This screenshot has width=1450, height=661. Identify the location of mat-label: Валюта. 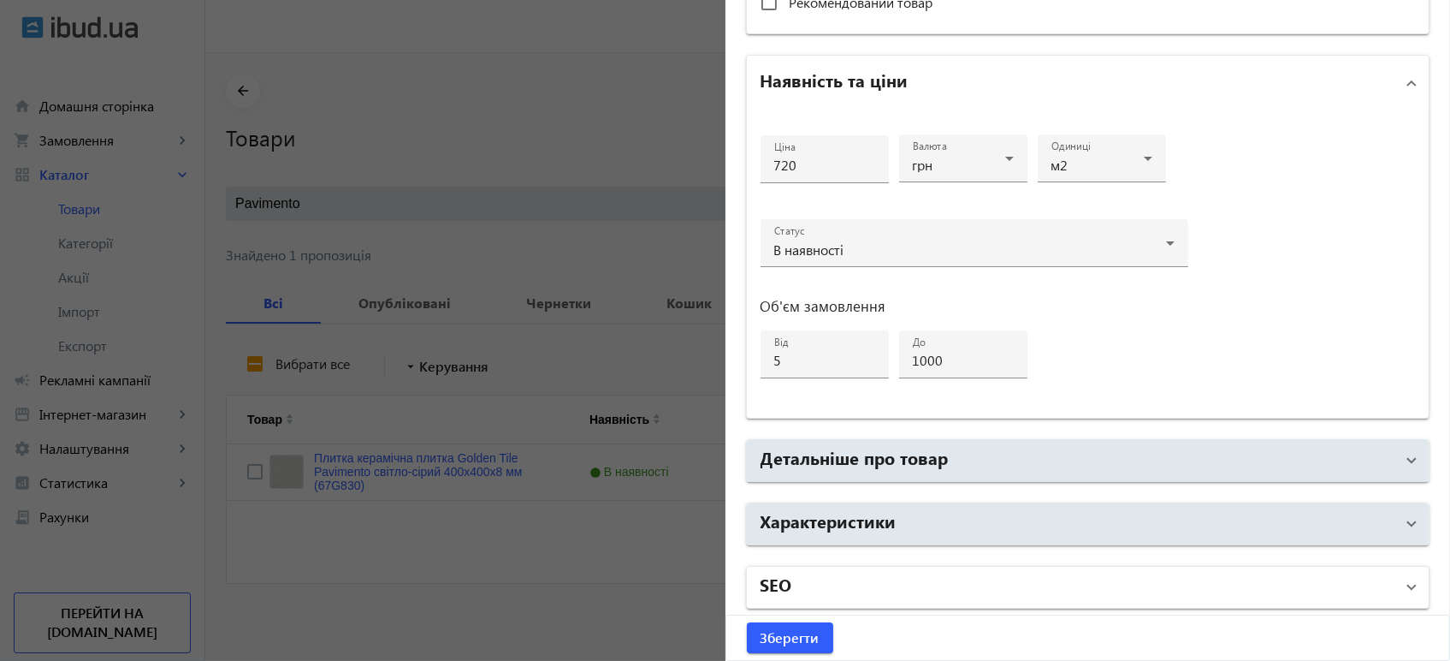
(930, 146).